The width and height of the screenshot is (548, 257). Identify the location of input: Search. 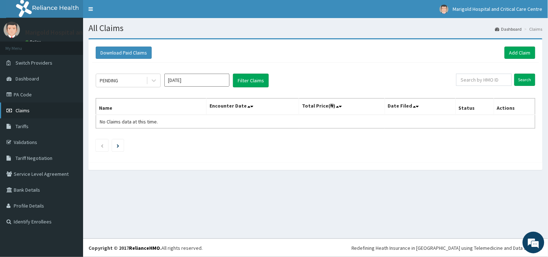
(524, 80).